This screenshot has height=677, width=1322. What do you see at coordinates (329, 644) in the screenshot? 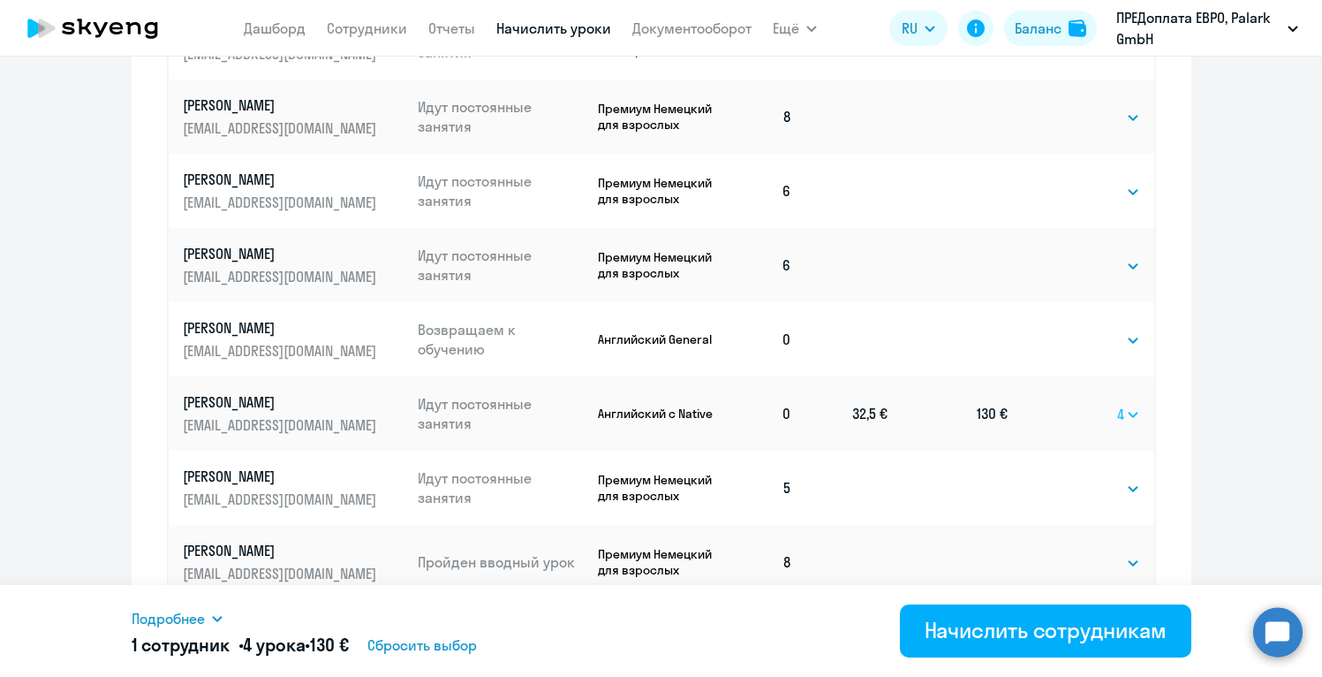
I see `span: 130 €` at bounding box center [329, 644].